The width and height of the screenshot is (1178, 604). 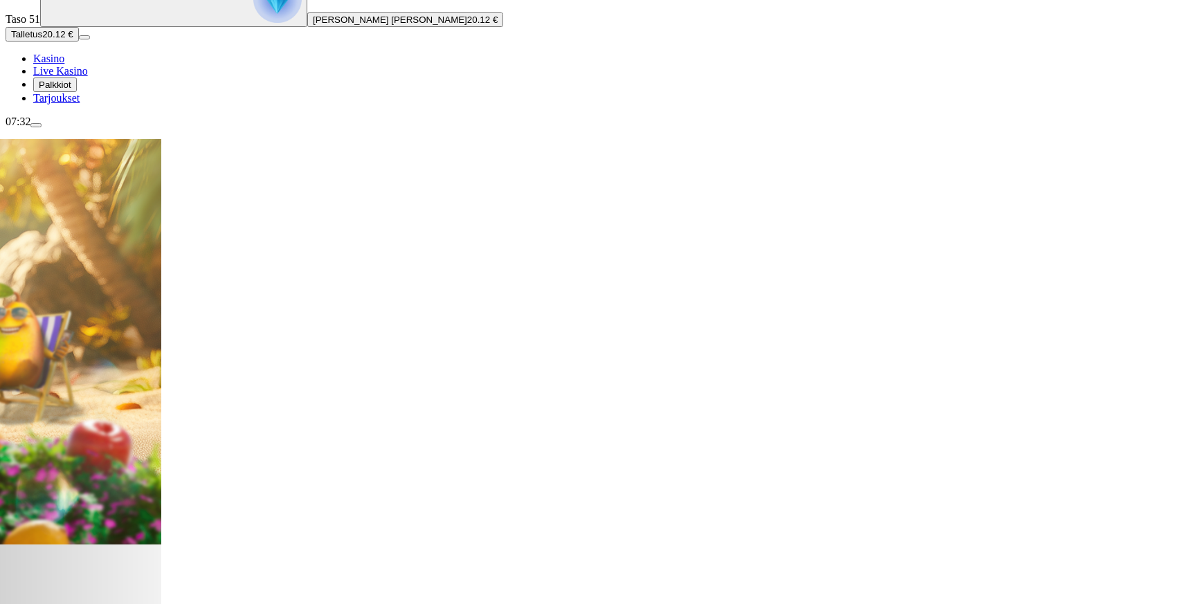 What do you see at coordinates (26, 34) in the screenshot?
I see `span: Talletus` at bounding box center [26, 34].